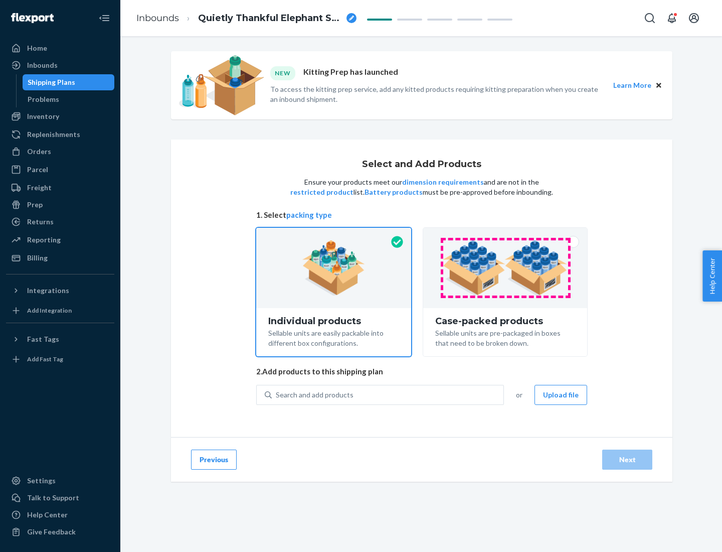 The image size is (722, 552). Describe the element at coordinates (394, 192) in the screenshot. I see `button: Battery products` at that location.